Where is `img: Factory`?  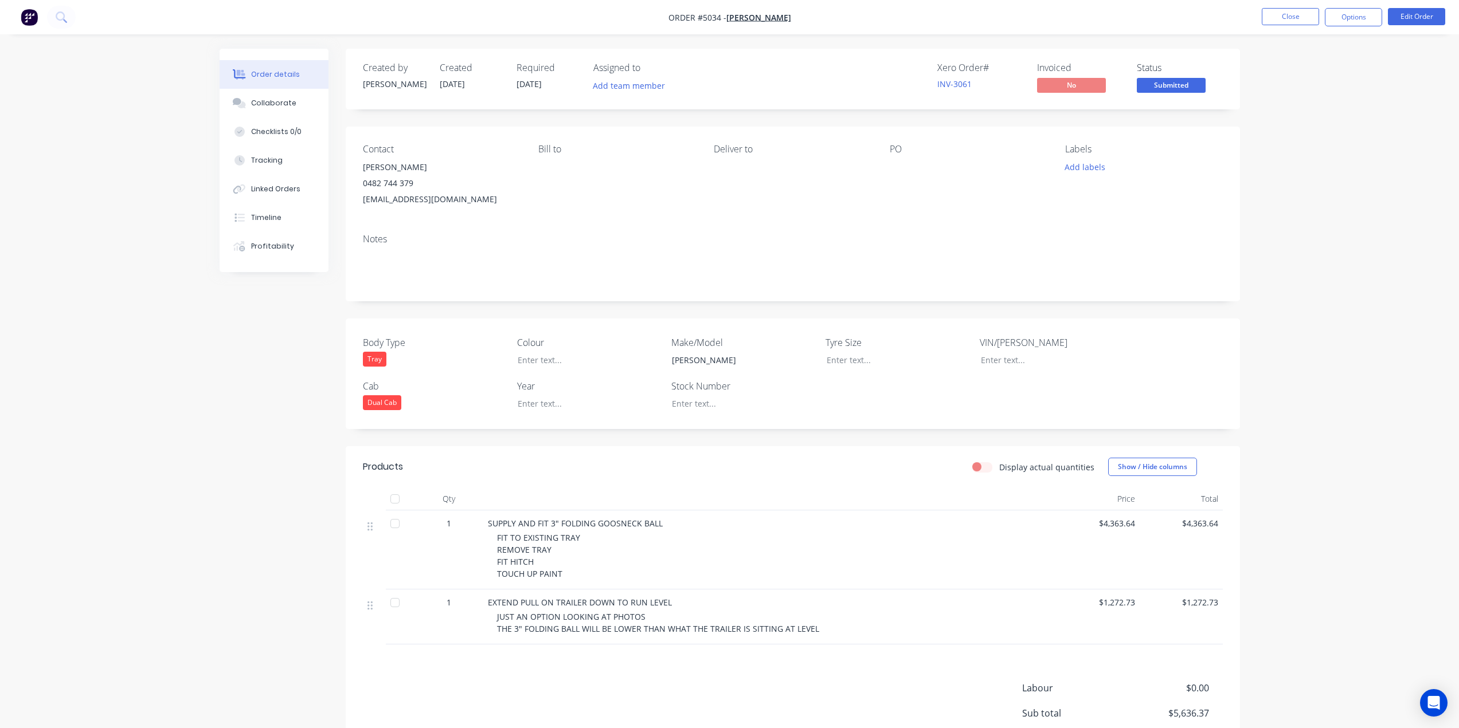
img: Factory is located at coordinates (29, 17).